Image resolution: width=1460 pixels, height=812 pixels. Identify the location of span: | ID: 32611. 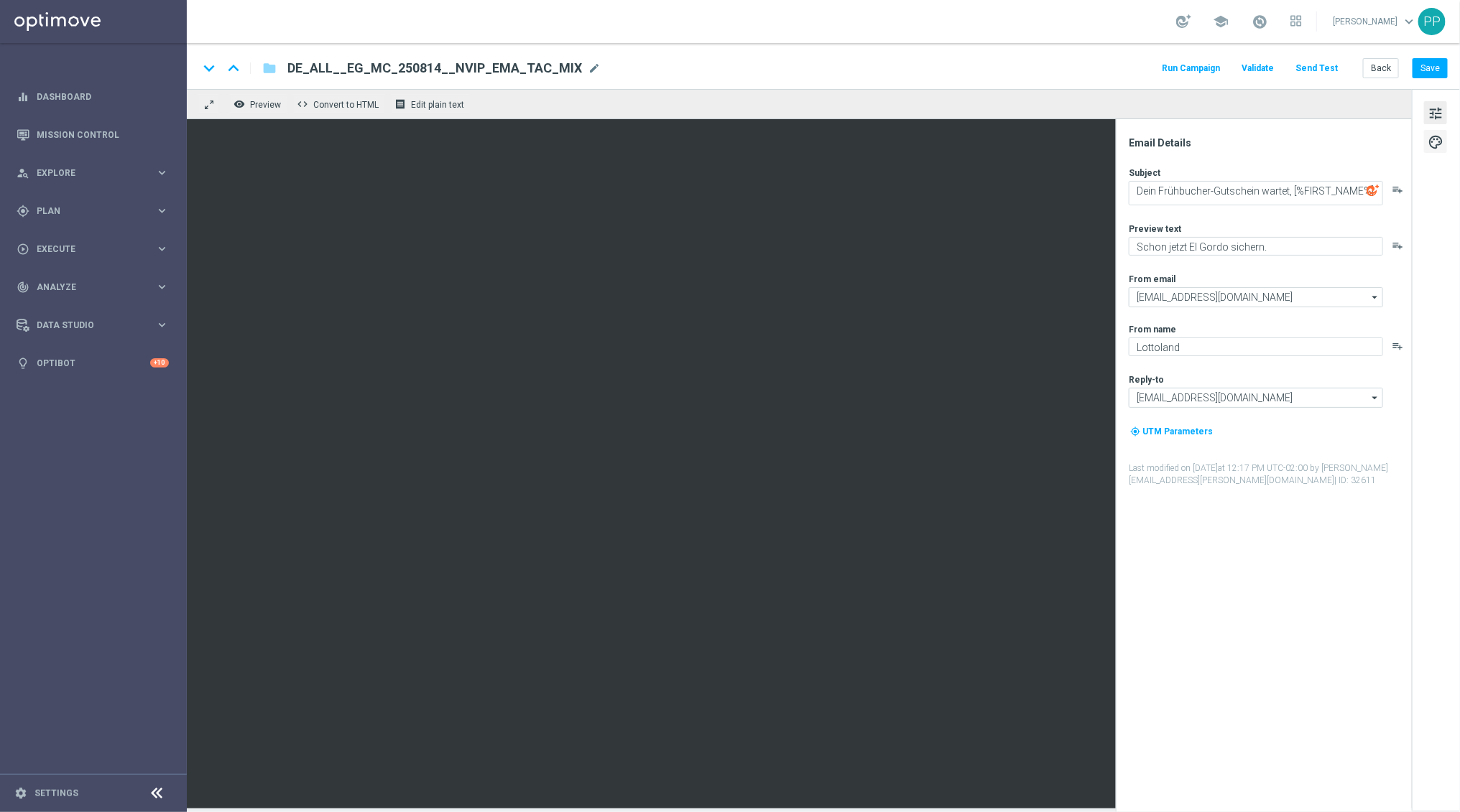
(1355, 480).